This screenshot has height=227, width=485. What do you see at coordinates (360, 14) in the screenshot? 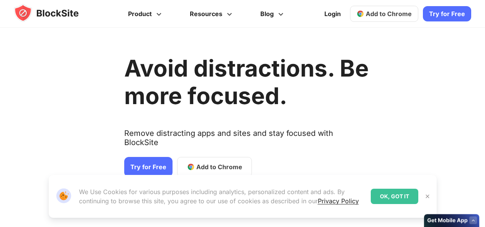
I see `img: chrome-icon.svg` at bounding box center [360, 14].